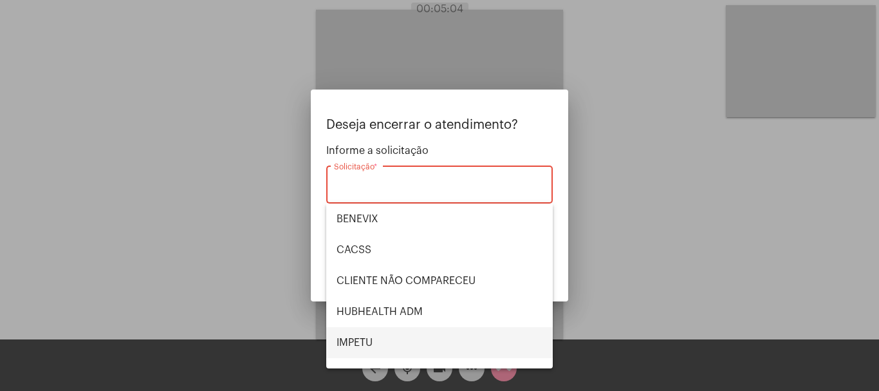 The height and width of the screenshot is (391, 879). What do you see at coordinates (440, 151) in the screenshot?
I see `span: Informe a solicitação` at bounding box center [440, 151].